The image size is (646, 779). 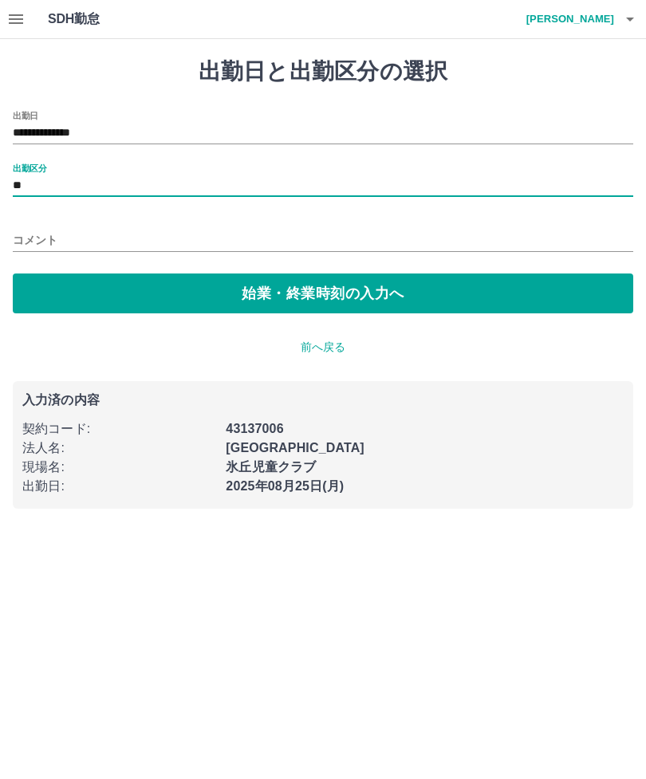 What do you see at coordinates (323, 293) in the screenshot?
I see `button: 始業・終業時刻の入力へ` at bounding box center [323, 293].